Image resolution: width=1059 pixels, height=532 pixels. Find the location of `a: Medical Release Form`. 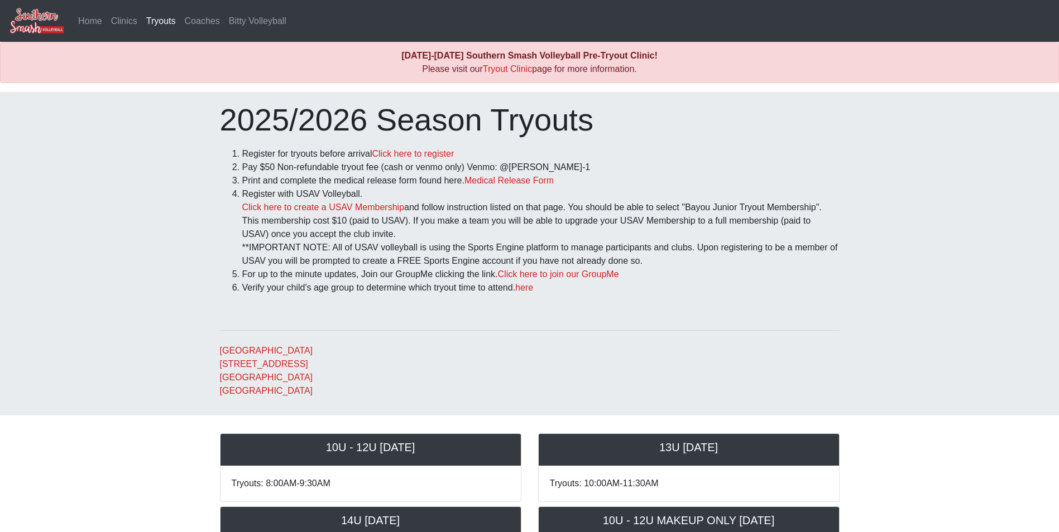

a: Medical Release Form is located at coordinates (509, 180).